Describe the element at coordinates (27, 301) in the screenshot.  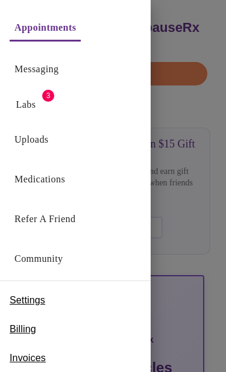
I see `span: Settings` at that location.